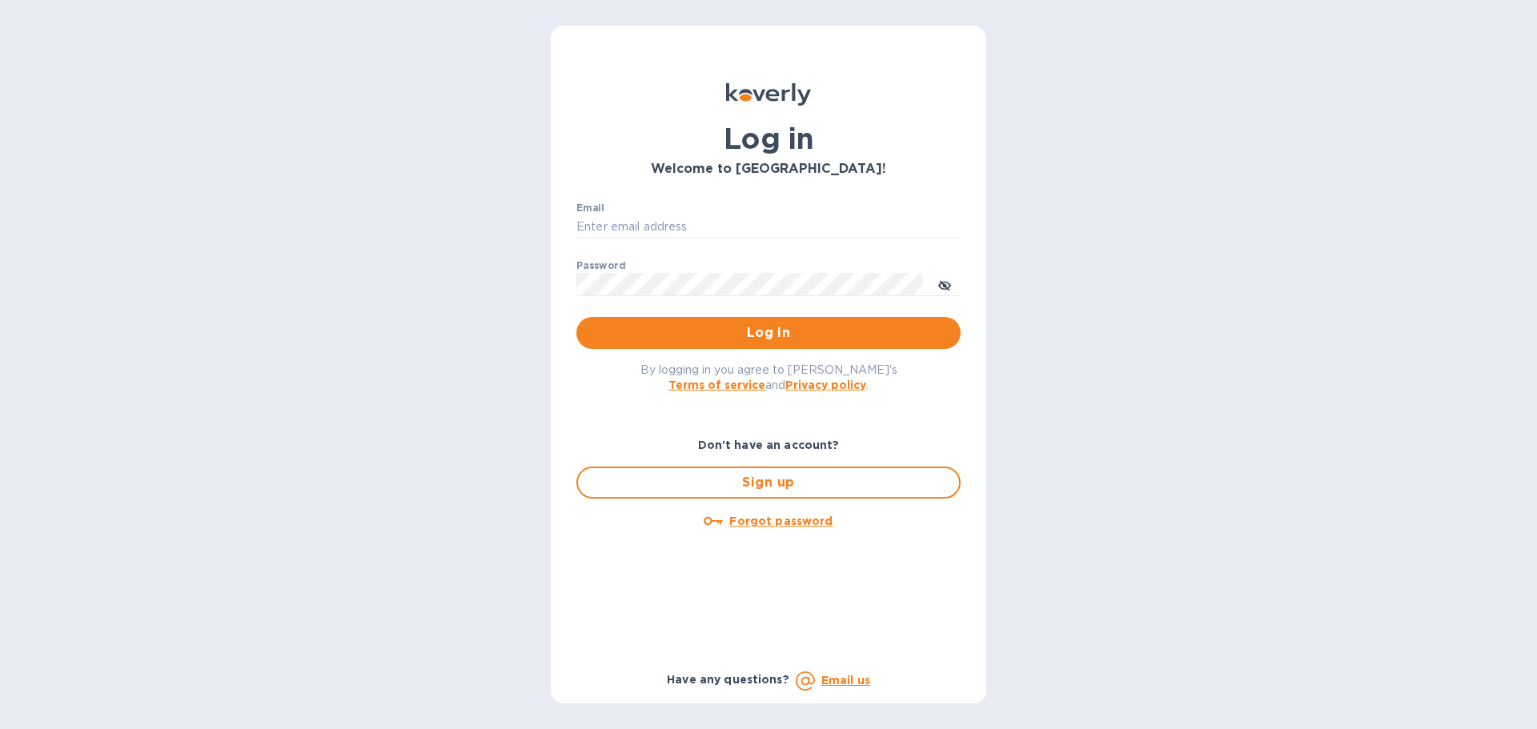 The image size is (1537, 729). What do you see at coordinates (845, 680) in the screenshot?
I see `a: Email us` at bounding box center [845, 680].